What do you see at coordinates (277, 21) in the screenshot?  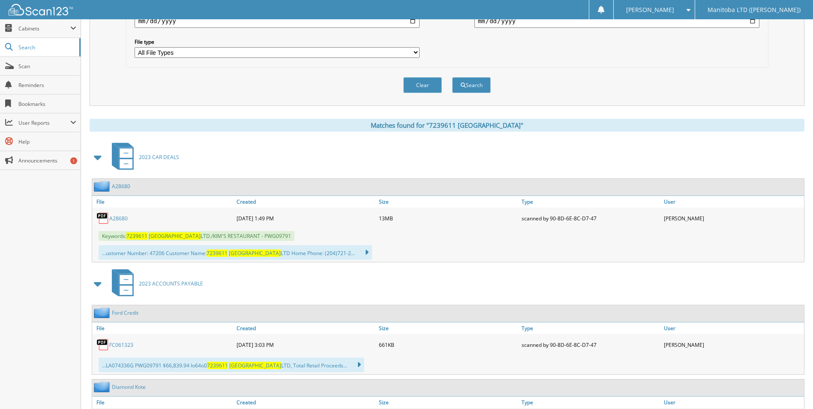 I see `input: start` at bounding box center [277, 21].